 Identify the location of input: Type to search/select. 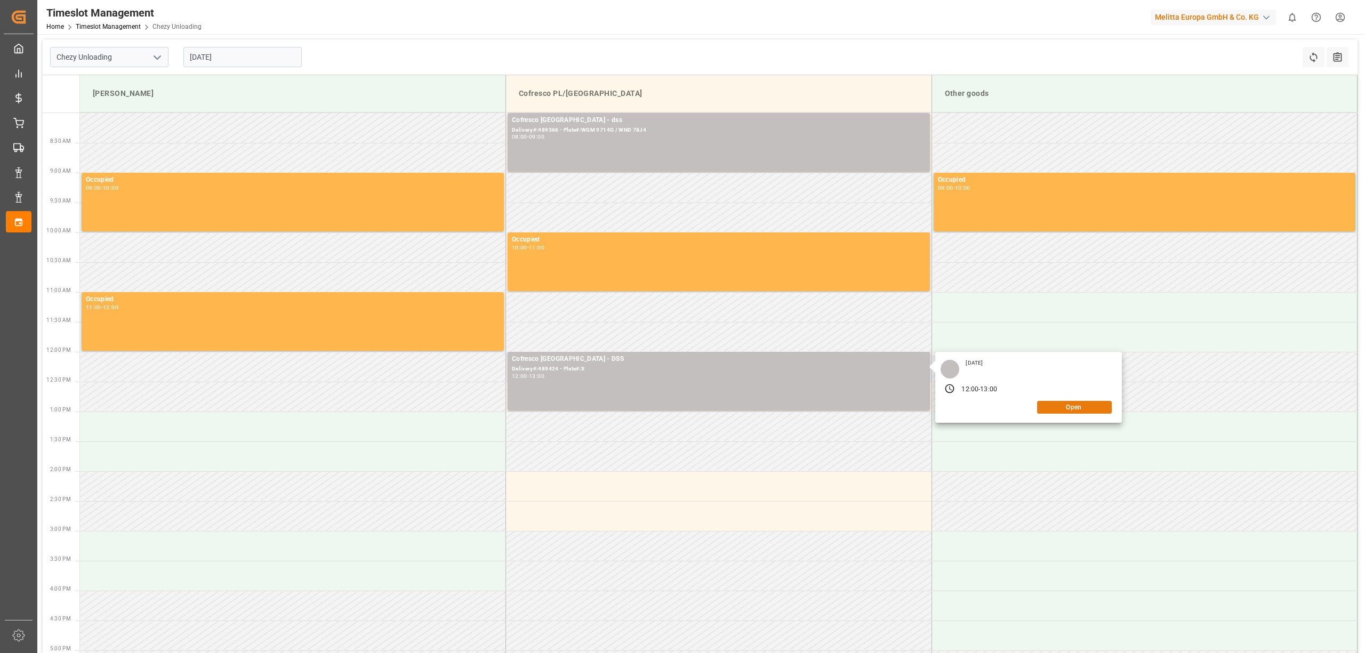
(109, 57).